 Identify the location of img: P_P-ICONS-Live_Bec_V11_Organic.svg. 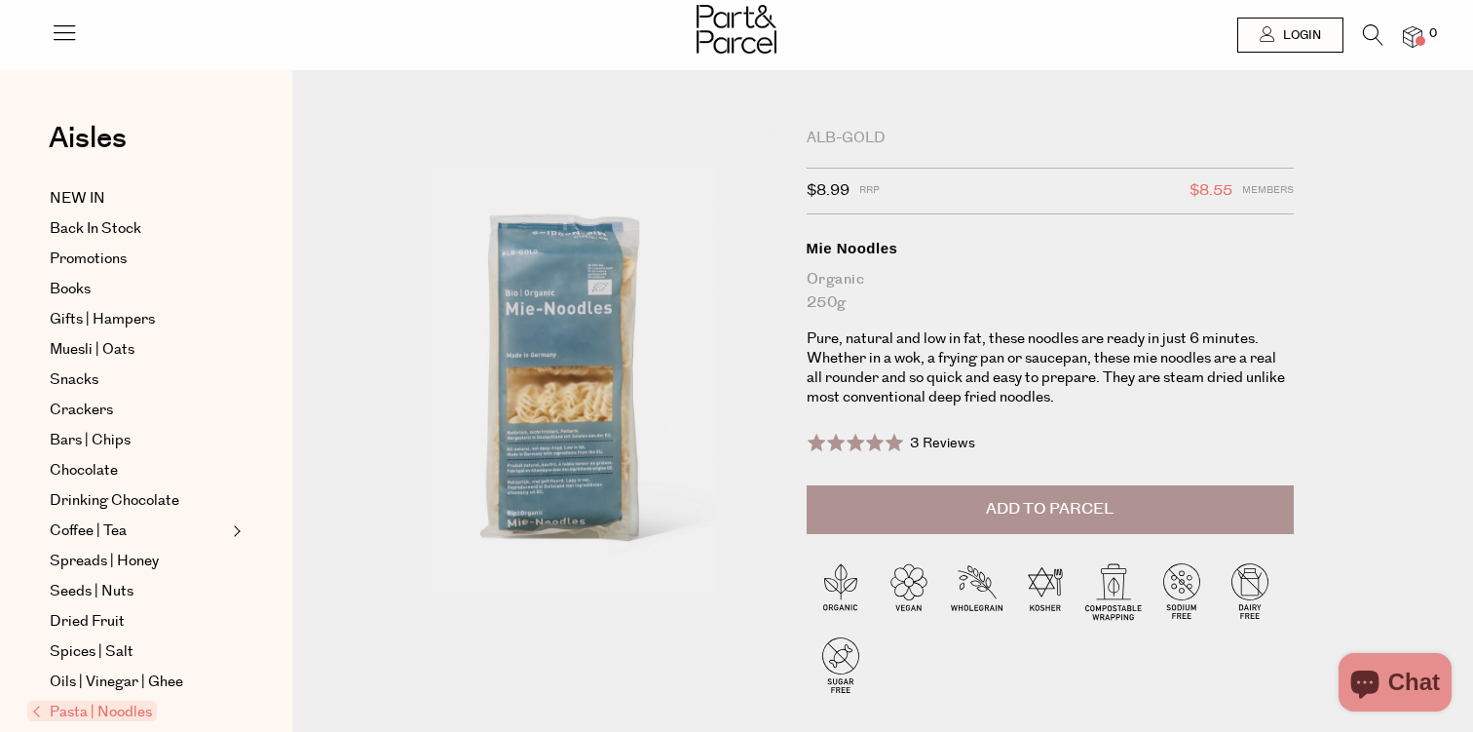
(841, 590).